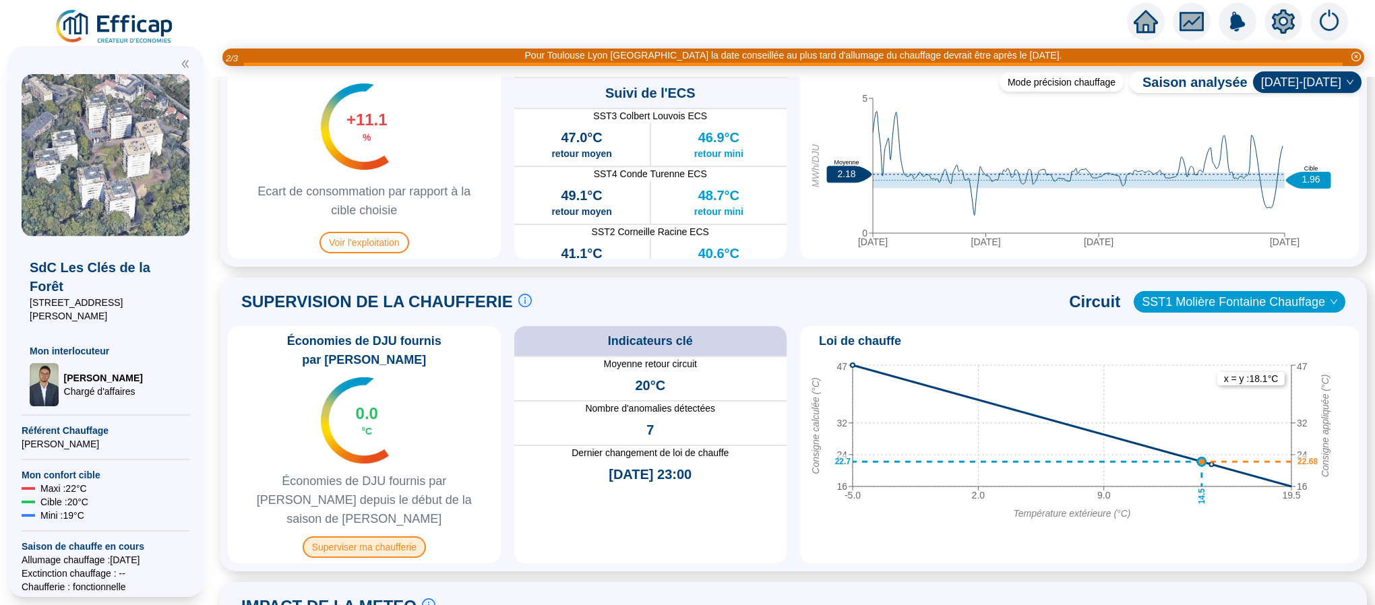 The width and height of the screenshot is (1375, 605). I want to click on span: 49.1°C, so click(581, 195).